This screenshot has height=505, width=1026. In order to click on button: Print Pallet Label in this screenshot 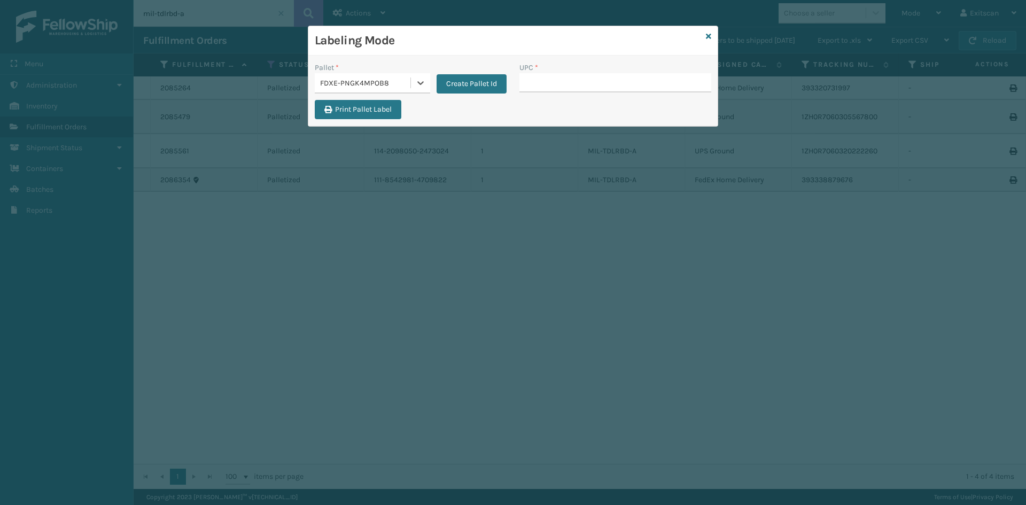, I will do `click(358, 109)`.